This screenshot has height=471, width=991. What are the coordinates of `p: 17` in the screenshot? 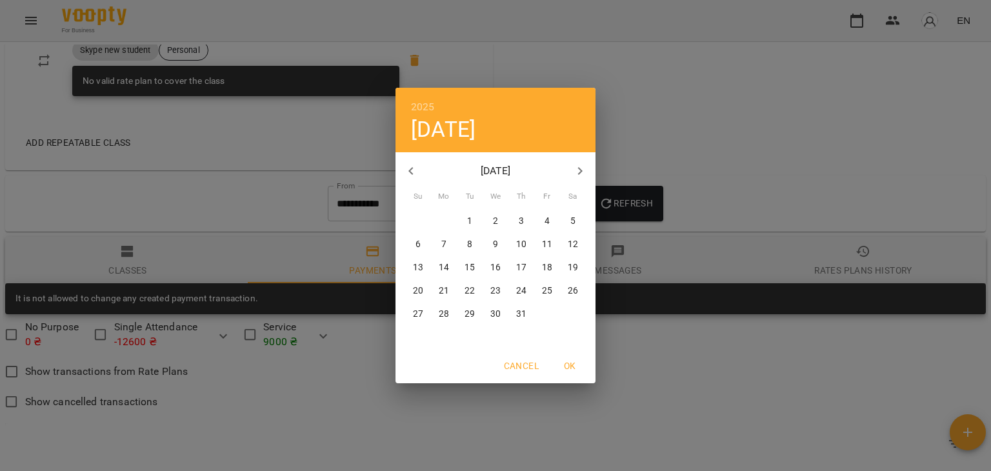 It's located at (522, 268).